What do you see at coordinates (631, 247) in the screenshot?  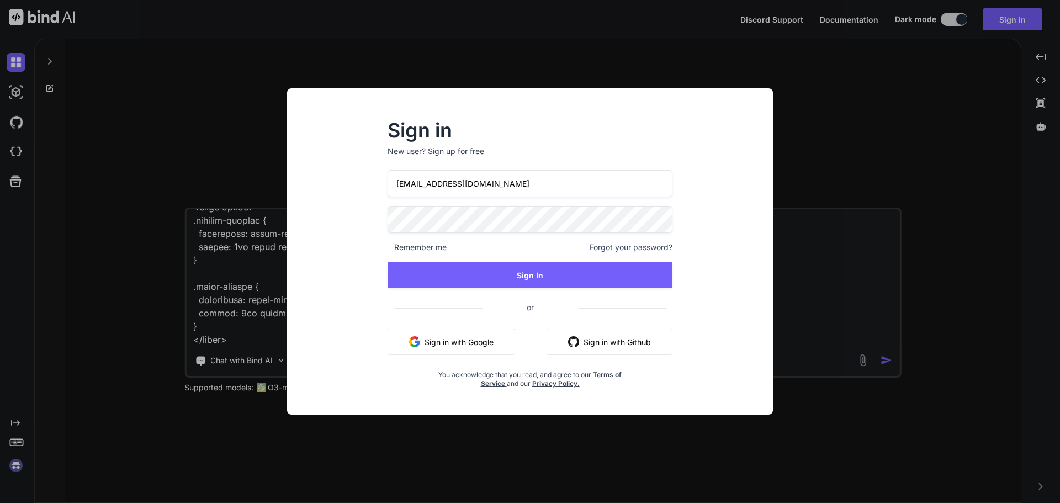 I see `span: Forgot your password?` at bounding box center [631, 247].